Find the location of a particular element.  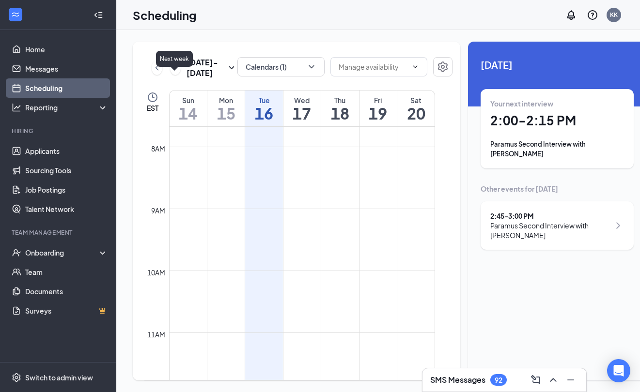

a: September 15, 2025 is located at coordinates (226, 108).